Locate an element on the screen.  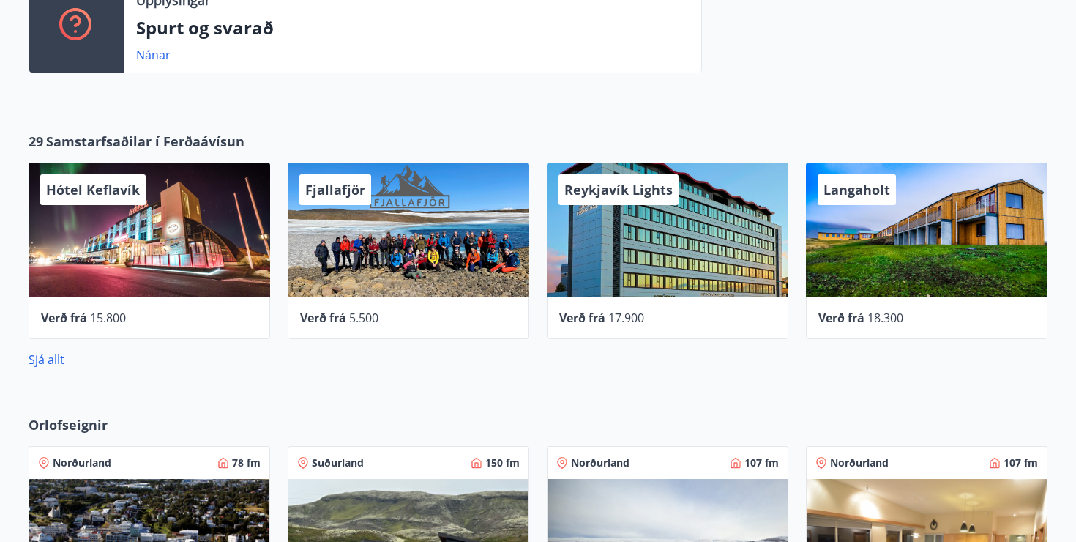
span: 150 fm is located at coordinates (502, 463).